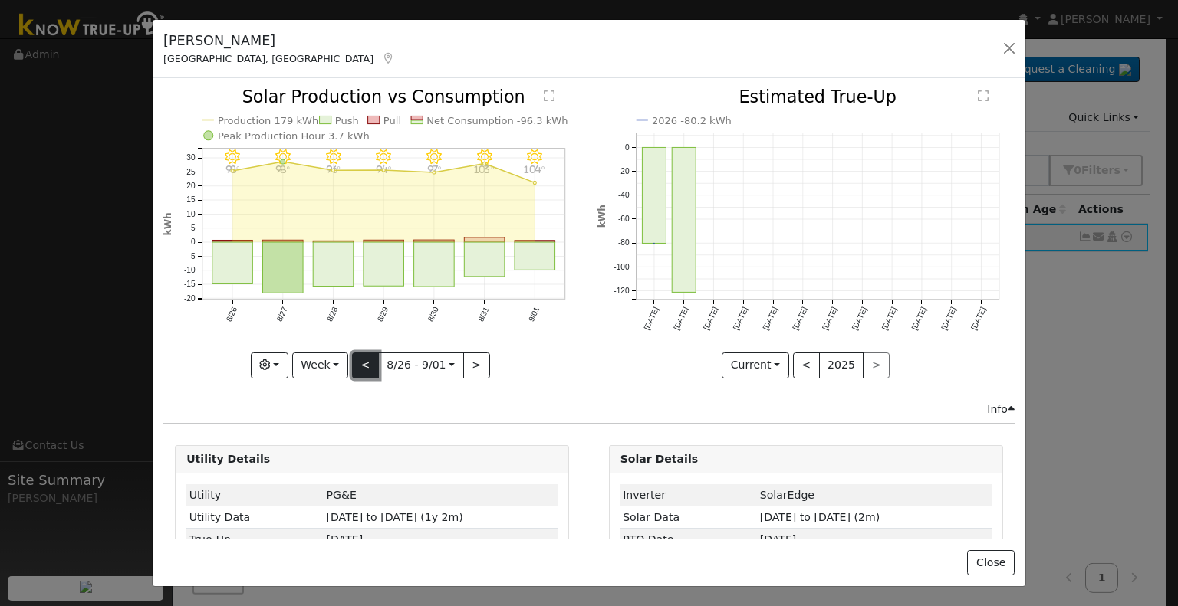  I want to click on text: -20, so click(623, 171).